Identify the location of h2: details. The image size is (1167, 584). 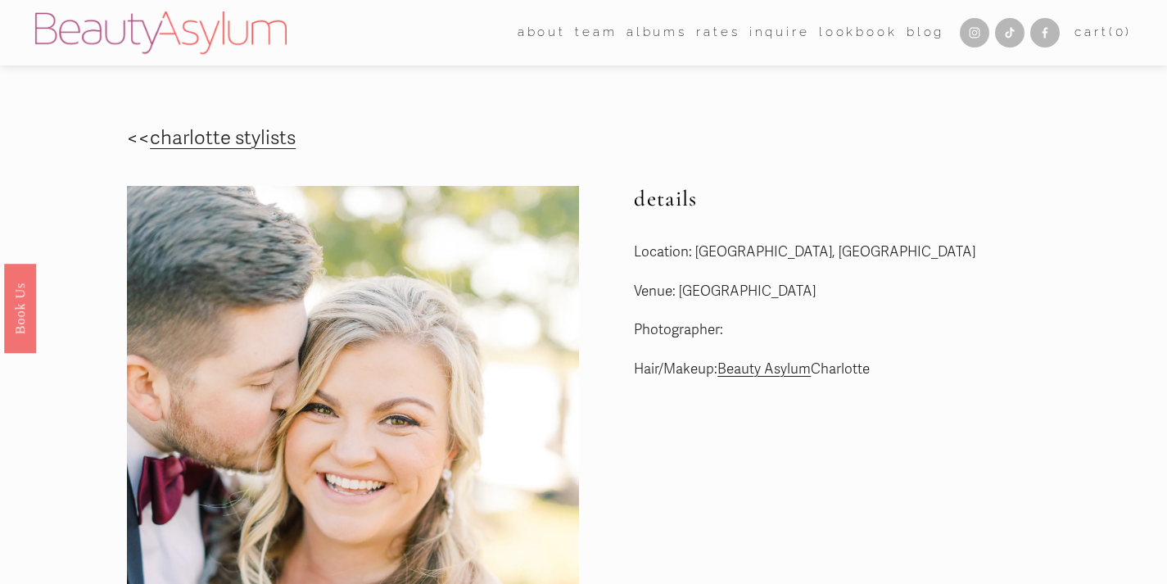
(883, 199).